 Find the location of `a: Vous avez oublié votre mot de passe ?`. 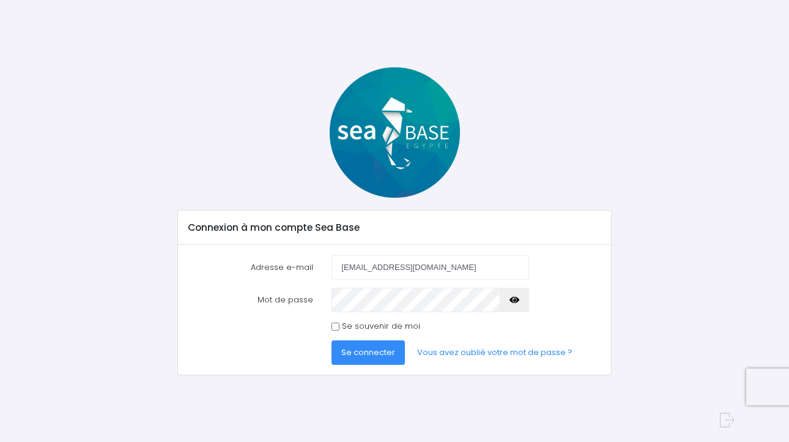

a: Vous avez oublié votre mot de passe ? is located at coordinates (495, 352).